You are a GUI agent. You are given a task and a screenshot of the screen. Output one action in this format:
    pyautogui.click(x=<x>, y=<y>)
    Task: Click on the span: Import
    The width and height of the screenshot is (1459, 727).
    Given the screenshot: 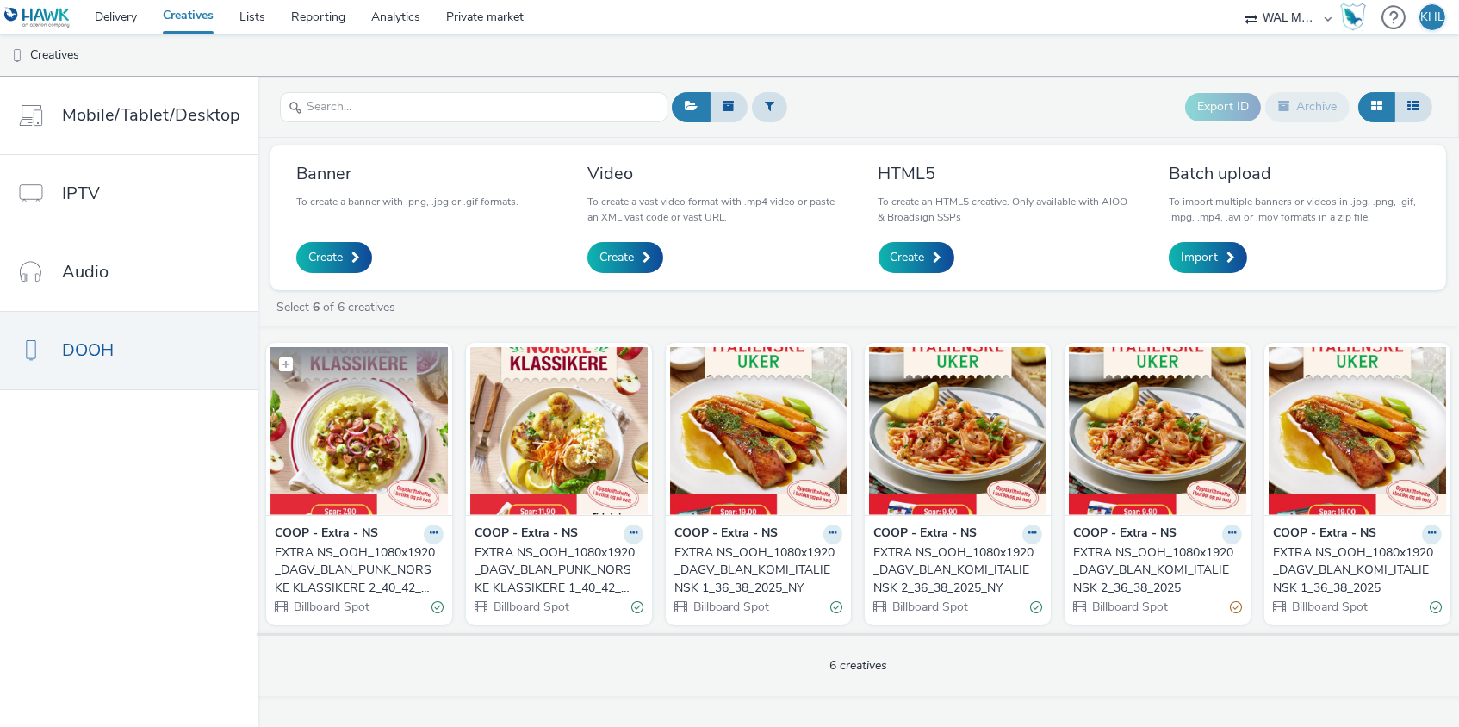 What is the action you would take?
    pyautogui.click(x=1199, y=258)
    